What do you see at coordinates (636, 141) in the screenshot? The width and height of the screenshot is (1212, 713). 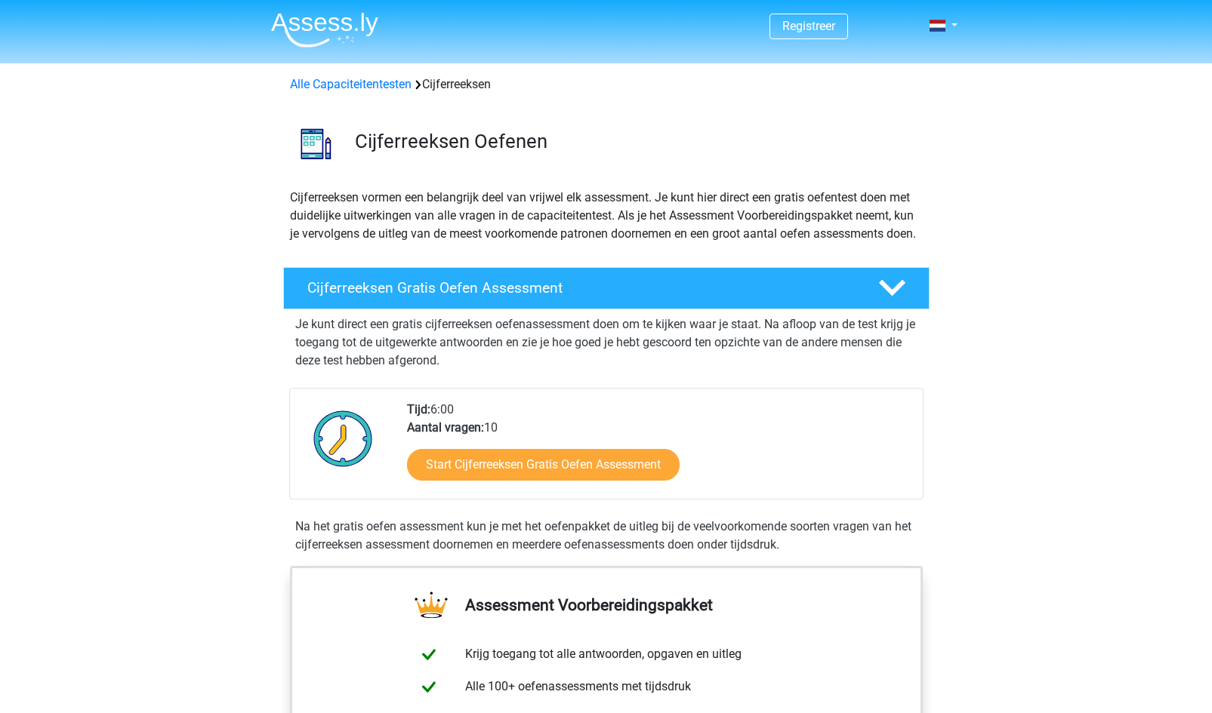 I see `h3: Cijferreeksen Oefenen` at bounding box center [636, 141].